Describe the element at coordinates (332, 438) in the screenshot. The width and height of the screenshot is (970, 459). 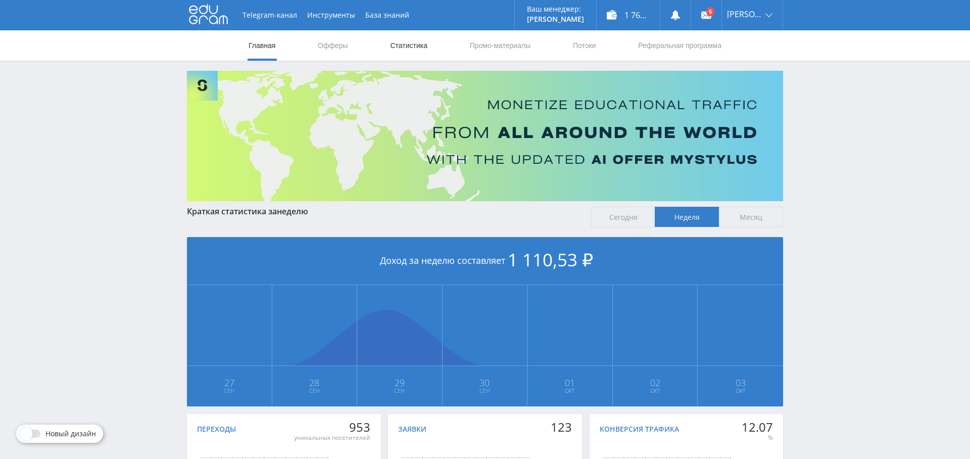
I see `div: уникальных посетителей` at that location.